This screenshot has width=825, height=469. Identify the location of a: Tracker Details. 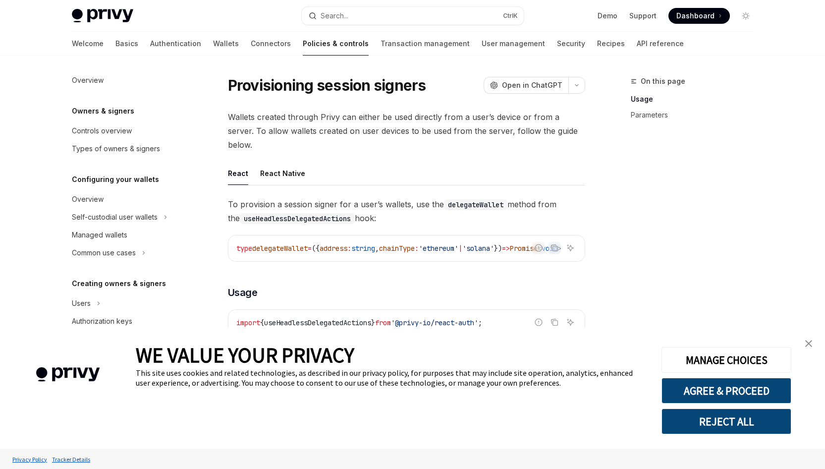
(71, 459).